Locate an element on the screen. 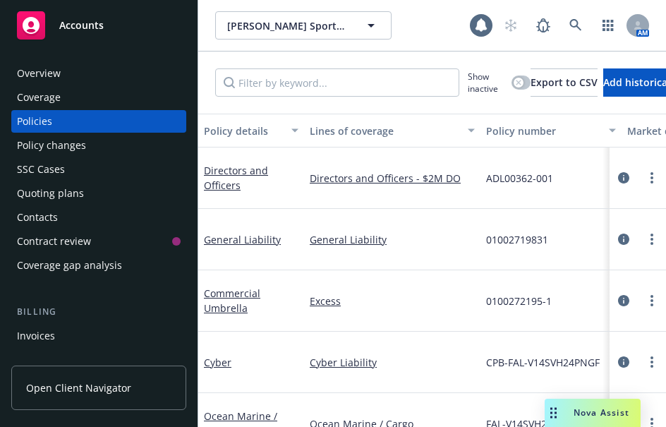 Image resolution: width=666 pixels, height=427 pixels. div: Policy changes is located at coordinates (52, 145).